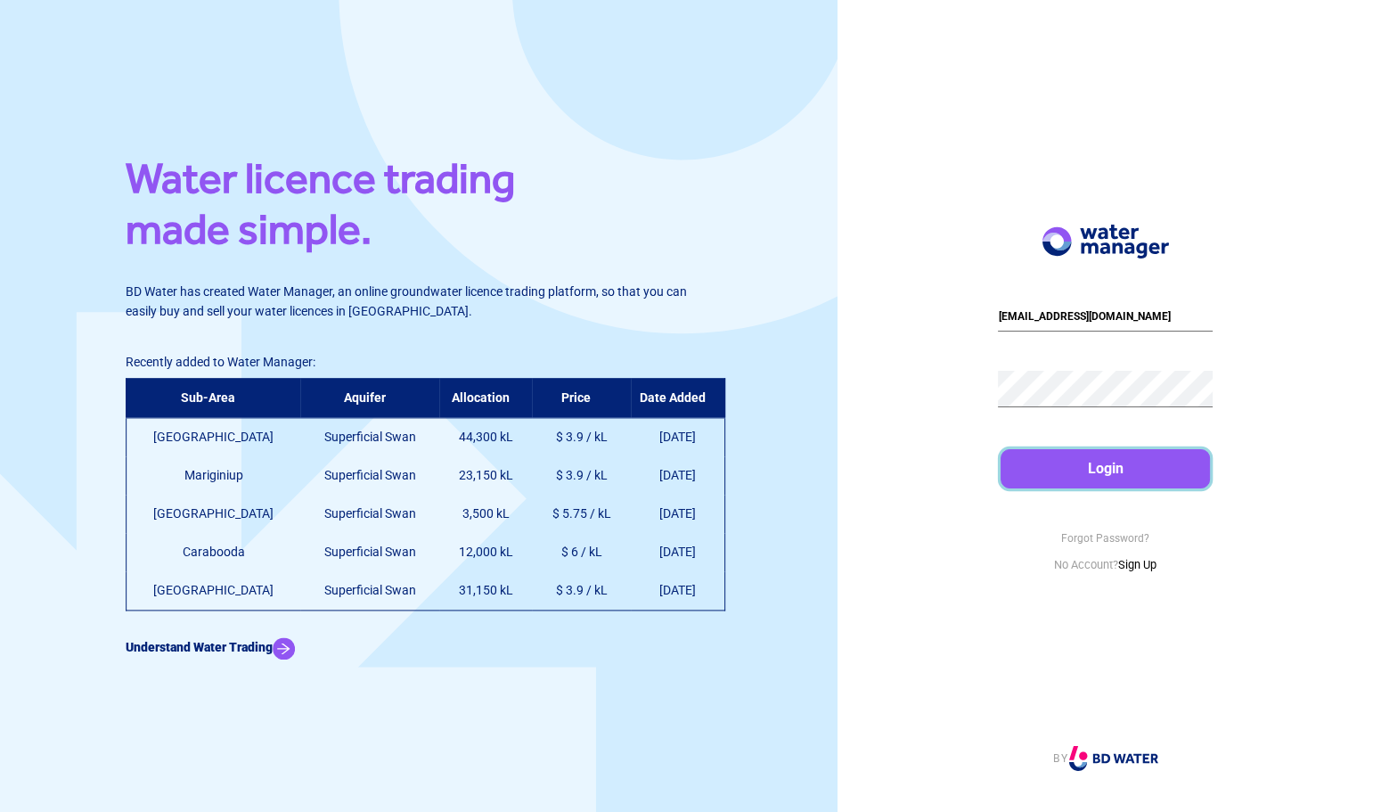 The image size is (1373, 812). What do you see at coordinates (486, 513) in the screenshot?
I see `td: 3,500 kL` at bounding box center [486, 513].